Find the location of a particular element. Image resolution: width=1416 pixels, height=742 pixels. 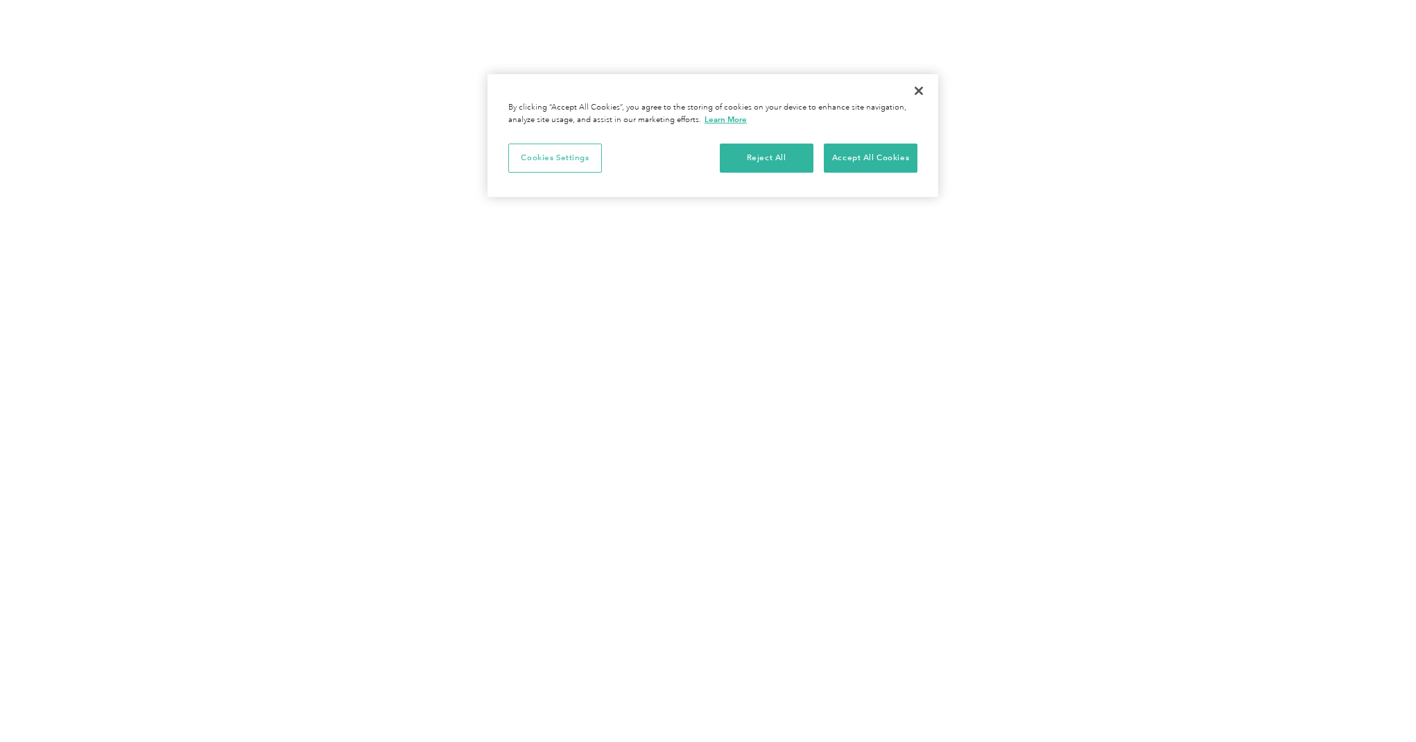

div: Privacy is located at coordinates (713, 135).